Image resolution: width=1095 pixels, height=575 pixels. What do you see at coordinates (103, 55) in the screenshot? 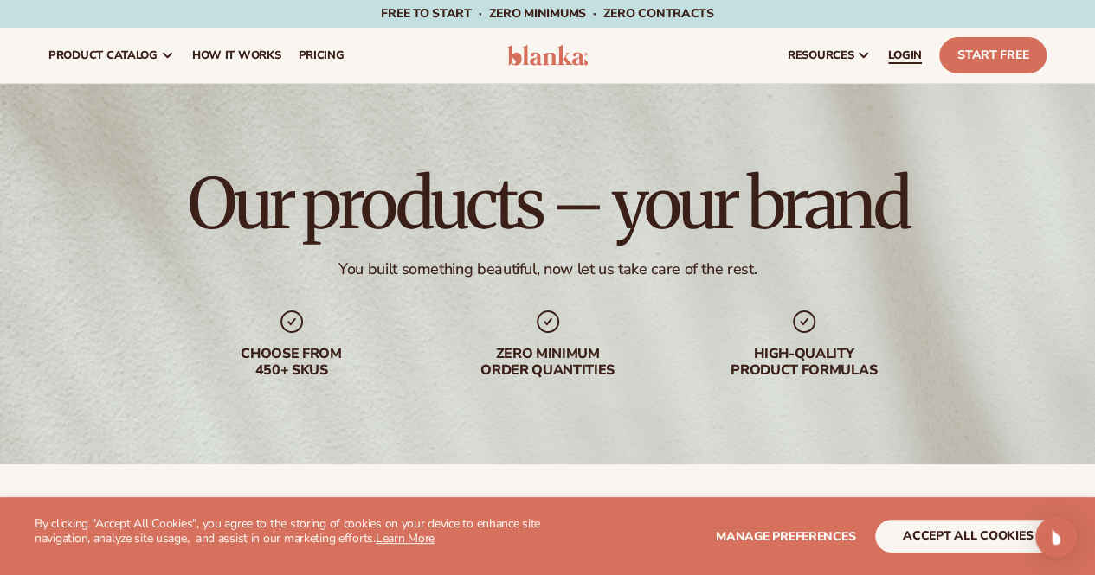
I see `span: product catalog` at bounding box center [103, 55].